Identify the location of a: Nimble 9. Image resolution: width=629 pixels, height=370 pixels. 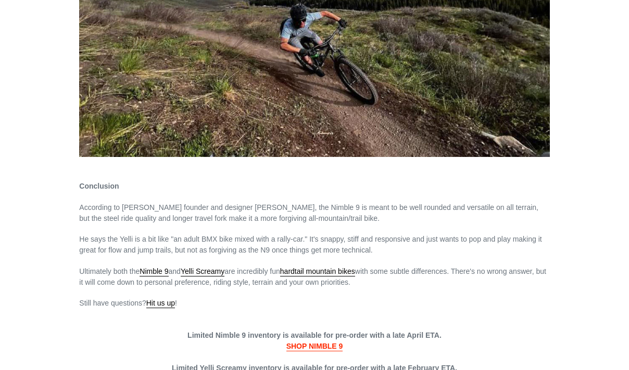
(154, 272).